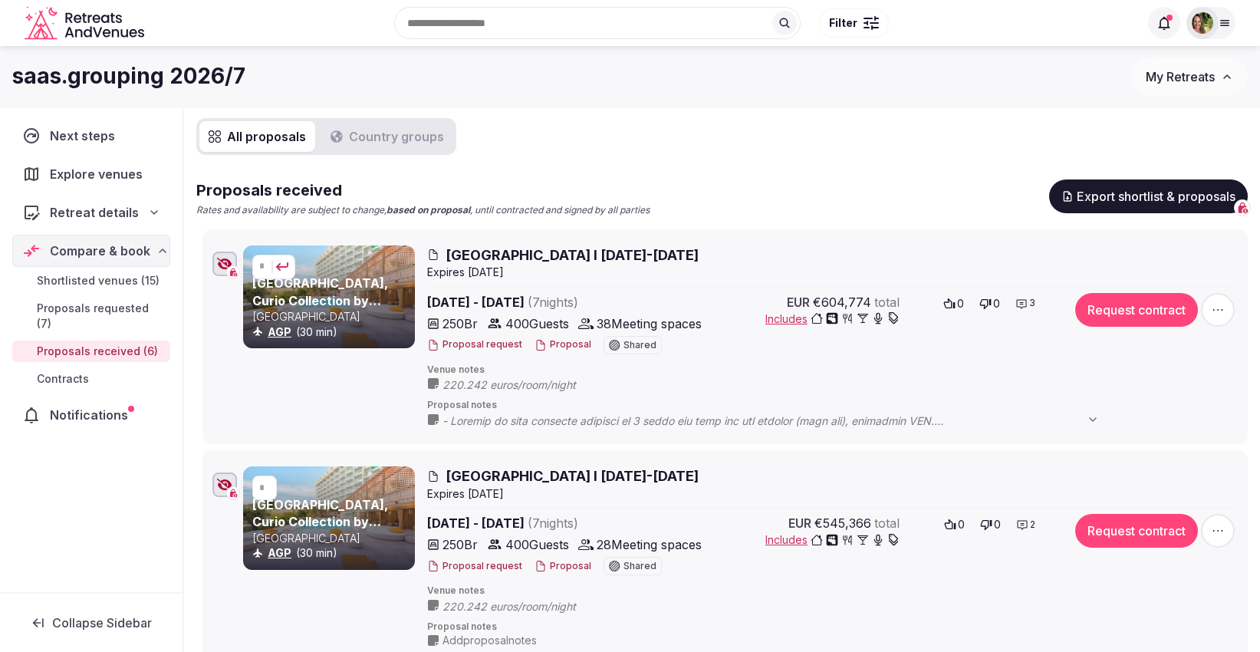 This screenshot has height=652, width=1260. I want to click on p: Rates and availability are subject to change, , until contracted and signed by all parties, so click(422, 210).